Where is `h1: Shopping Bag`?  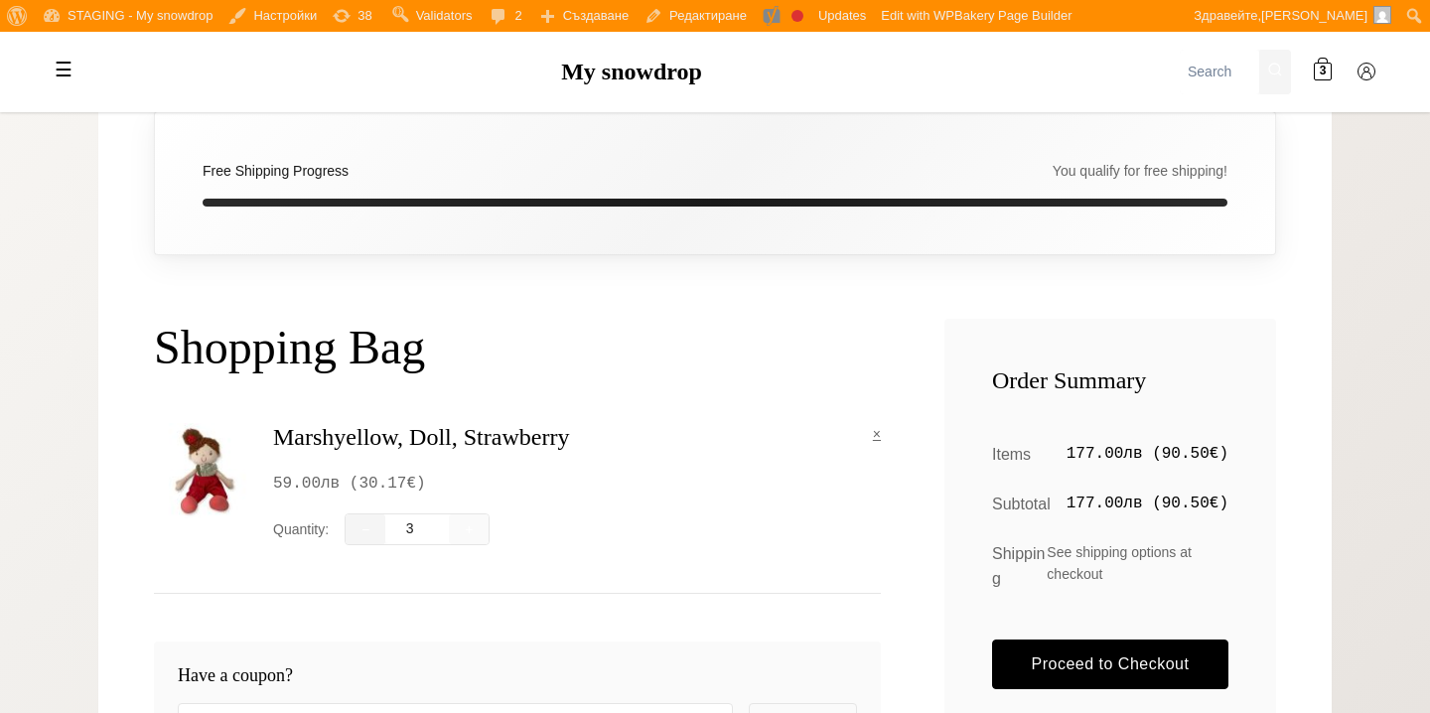 h1: Shopping Bag is located at coordinates (518, 348).